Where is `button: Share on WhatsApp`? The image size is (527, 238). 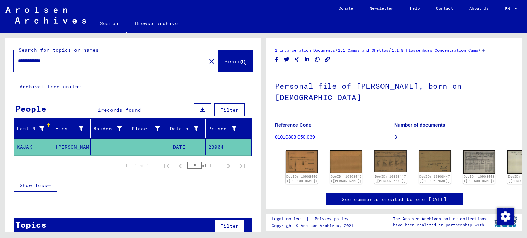 button: Share on WhatsApp is located at coordinates (317, 59).